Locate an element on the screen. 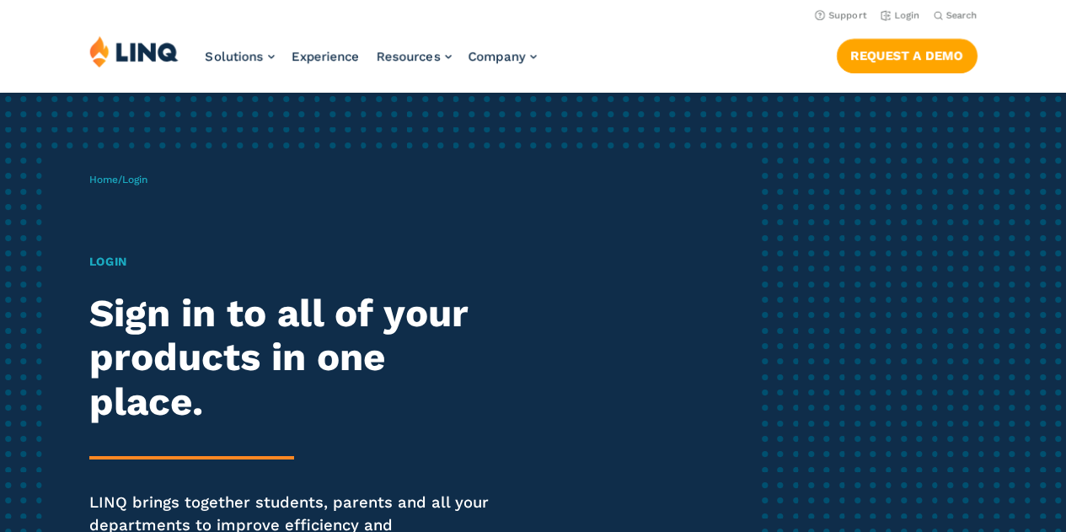 The height and width of the screenshot is (532, 1066). span: Solutions is located at coordinates (234, 56).